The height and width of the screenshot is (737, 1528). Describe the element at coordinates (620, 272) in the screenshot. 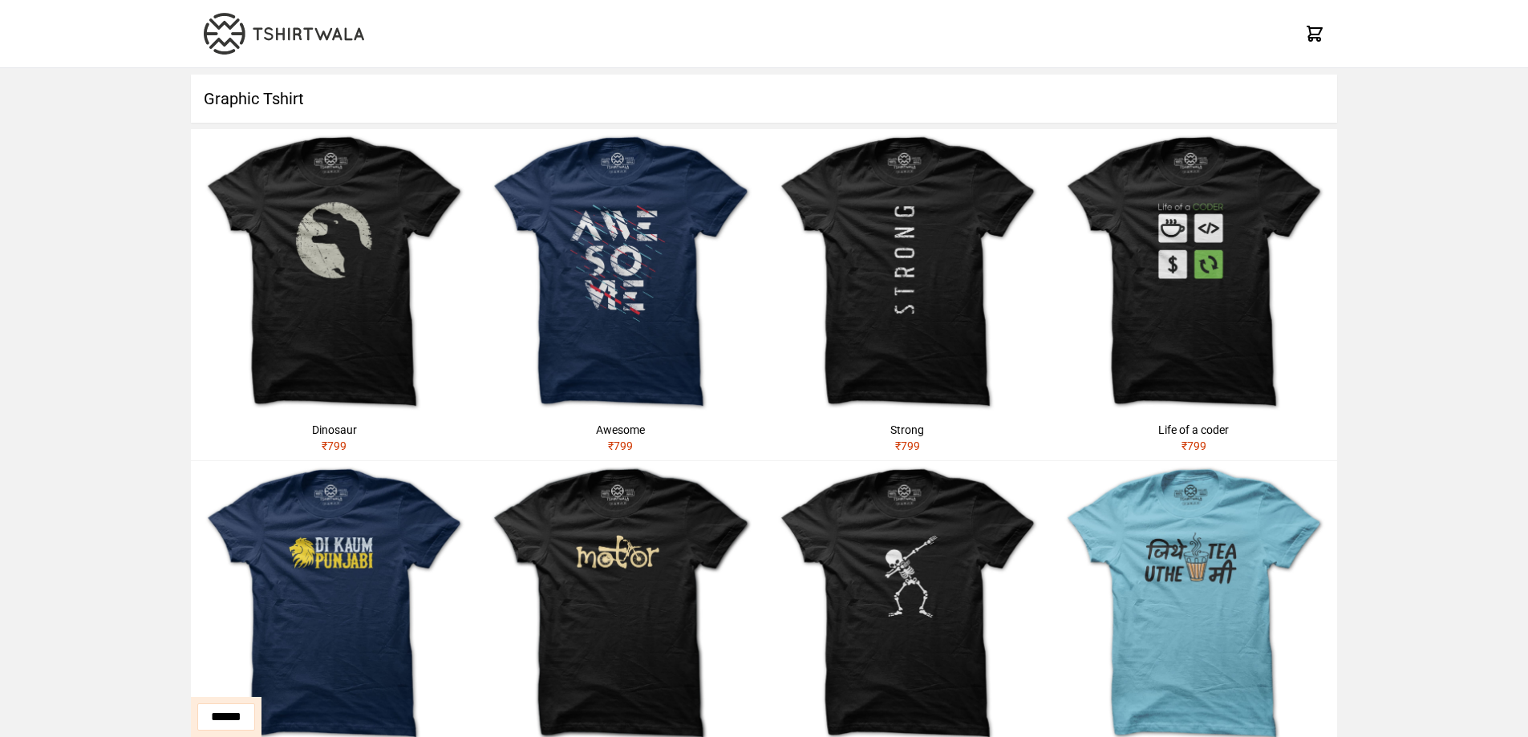

I see `img: awesome.jpg` at that location.